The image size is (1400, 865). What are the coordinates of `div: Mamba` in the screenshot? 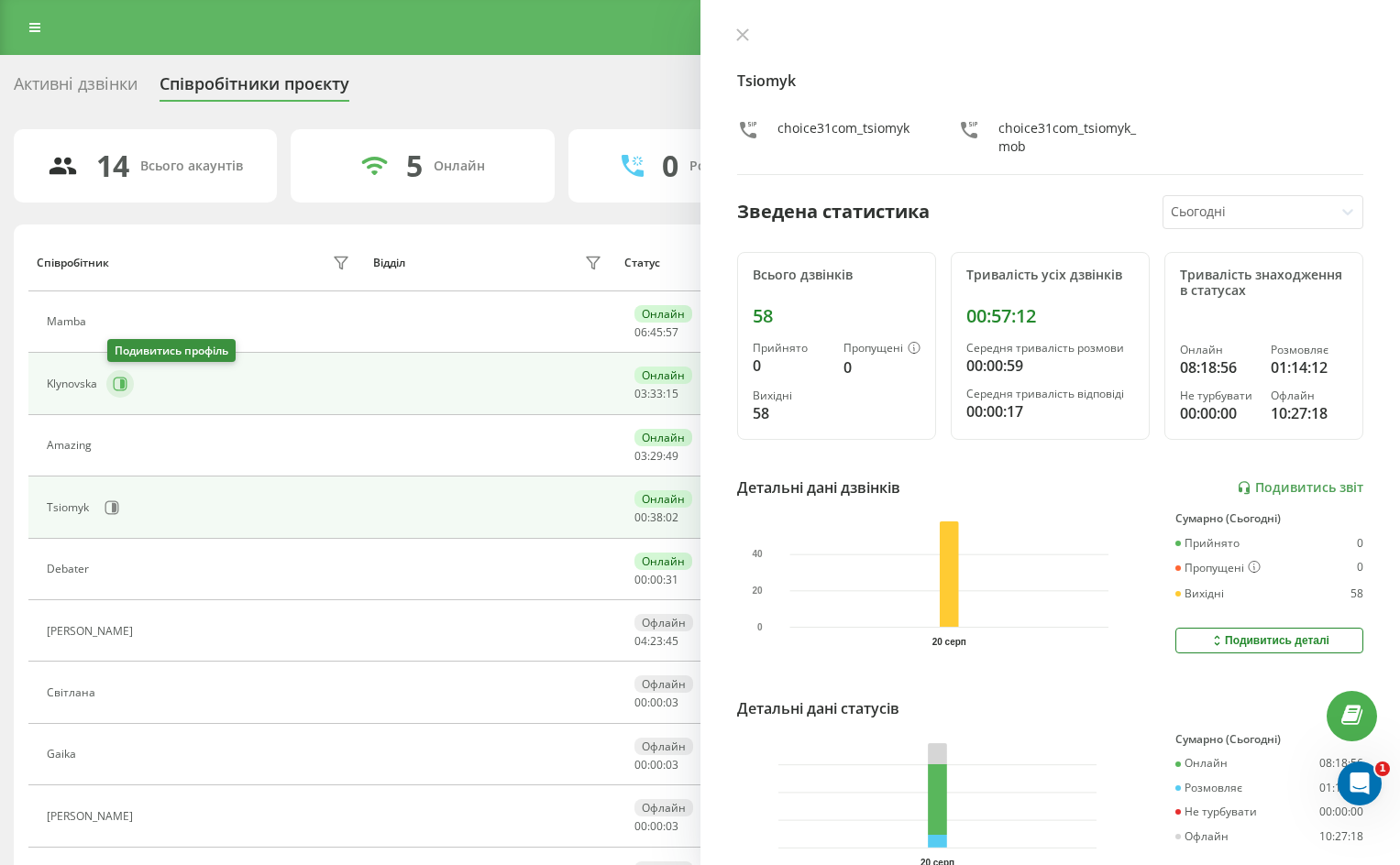 It's located at (69, 321).